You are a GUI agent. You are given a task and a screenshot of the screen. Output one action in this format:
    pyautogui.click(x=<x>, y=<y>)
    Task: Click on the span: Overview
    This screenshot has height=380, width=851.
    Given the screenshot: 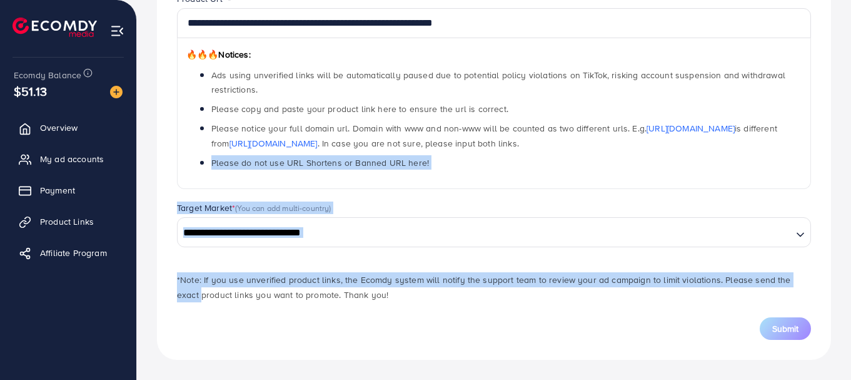 What is the action you would take?
    pyautogui.click(x=59, y=128)
    